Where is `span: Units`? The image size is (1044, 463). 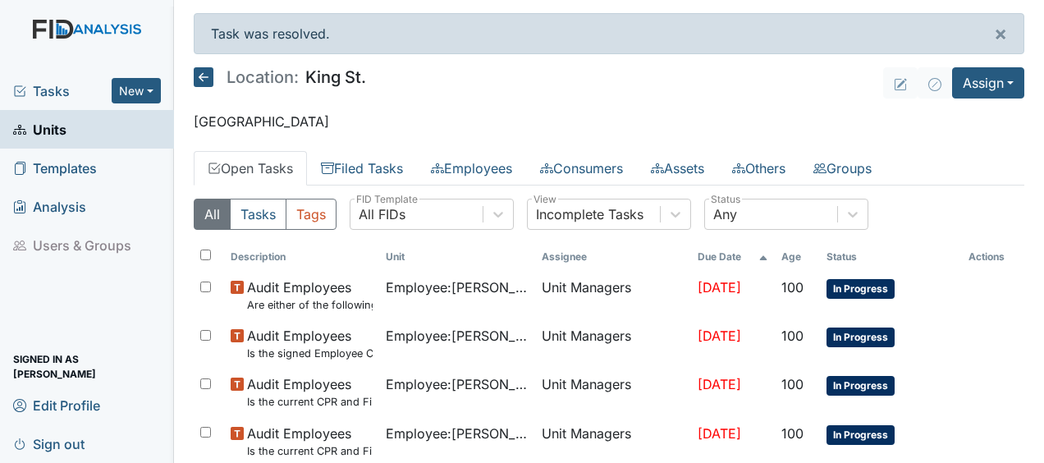
span: Units is located at coordinates (39, 129).